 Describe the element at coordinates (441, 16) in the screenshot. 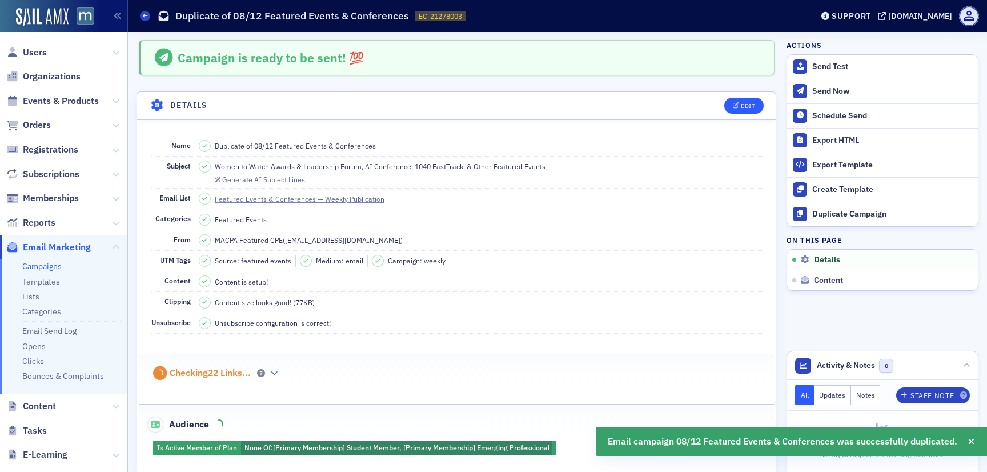

I see `span: EC-21278003` at that location.